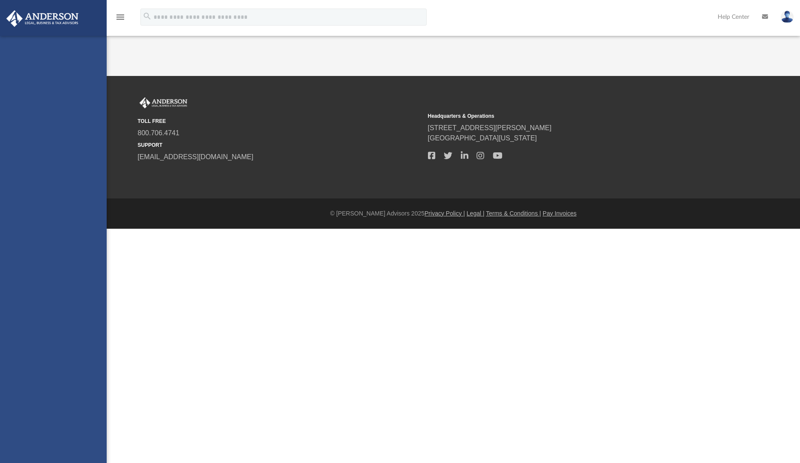 This screenshot has width=800, height=463. What do you see at coordinates (559, 213) in the screenshot?
I see `a: Pay Invoices` at bounding box center [559, 213].